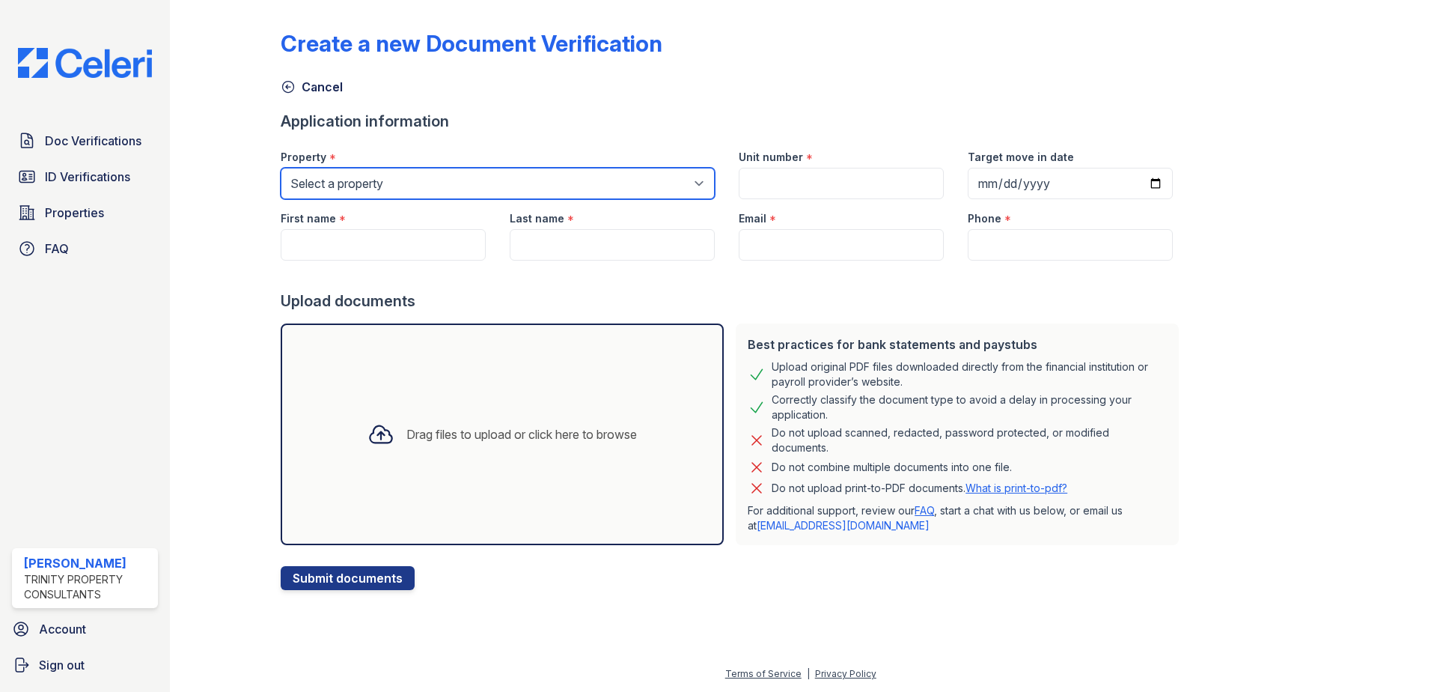  What do you see at coordinates (93, 141) in the screenshot?
I see `span: Doc Verifications` at bounding box center [93, 141].